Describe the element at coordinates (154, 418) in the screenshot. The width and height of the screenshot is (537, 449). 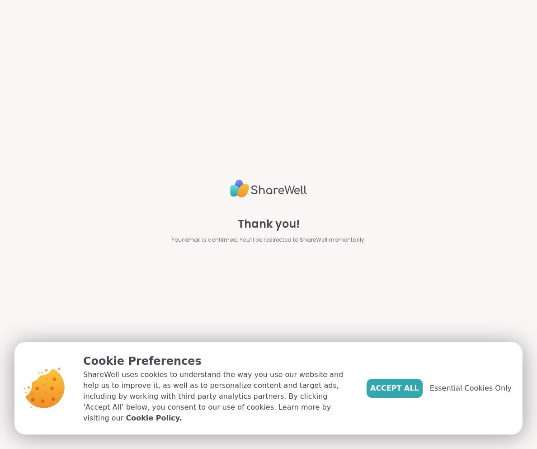
I see `a: Cookie Policy.` at that location.